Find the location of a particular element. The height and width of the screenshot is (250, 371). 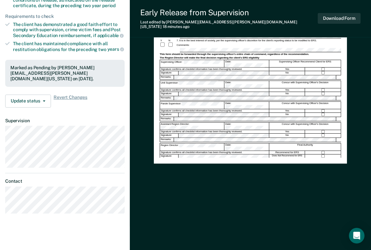

div: Parole Supervisor: is located at coordinates (192, 105).